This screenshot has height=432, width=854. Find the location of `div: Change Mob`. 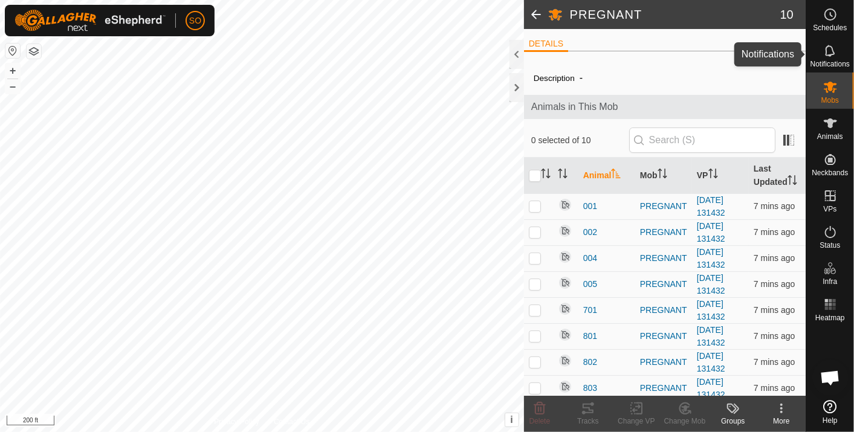

div: Change Mob is located at coordinates (685, 421).